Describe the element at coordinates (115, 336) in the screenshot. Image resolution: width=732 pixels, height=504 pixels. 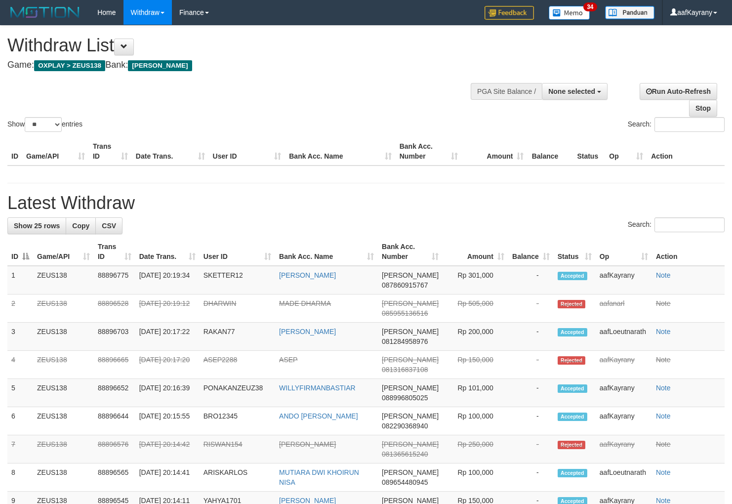
I see `td: 88896703` at that location.